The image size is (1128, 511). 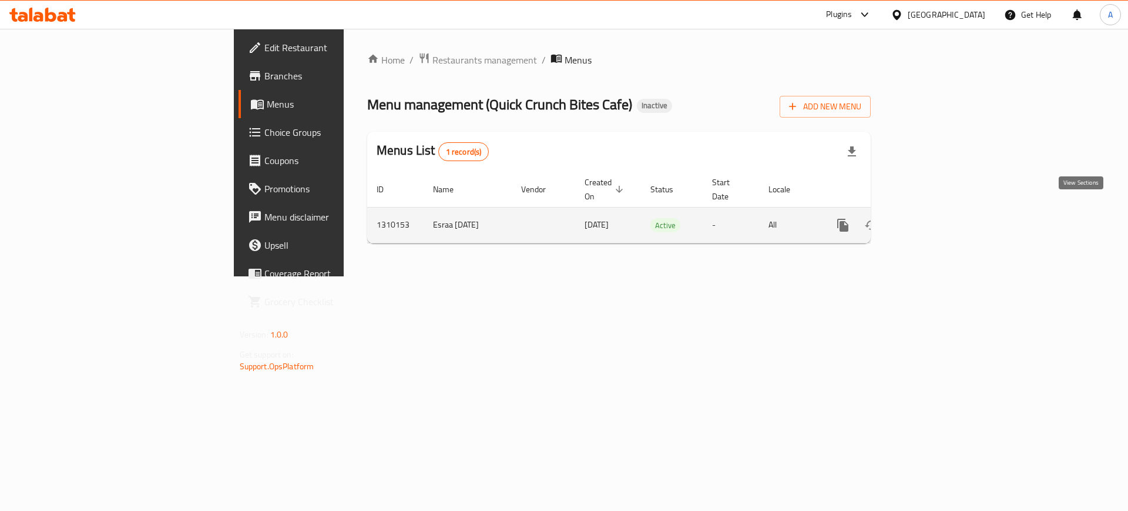 What do you see at coordinates (1111, 15) in the screenshot?
I see `span: A` at bounding box center [1111, 15].